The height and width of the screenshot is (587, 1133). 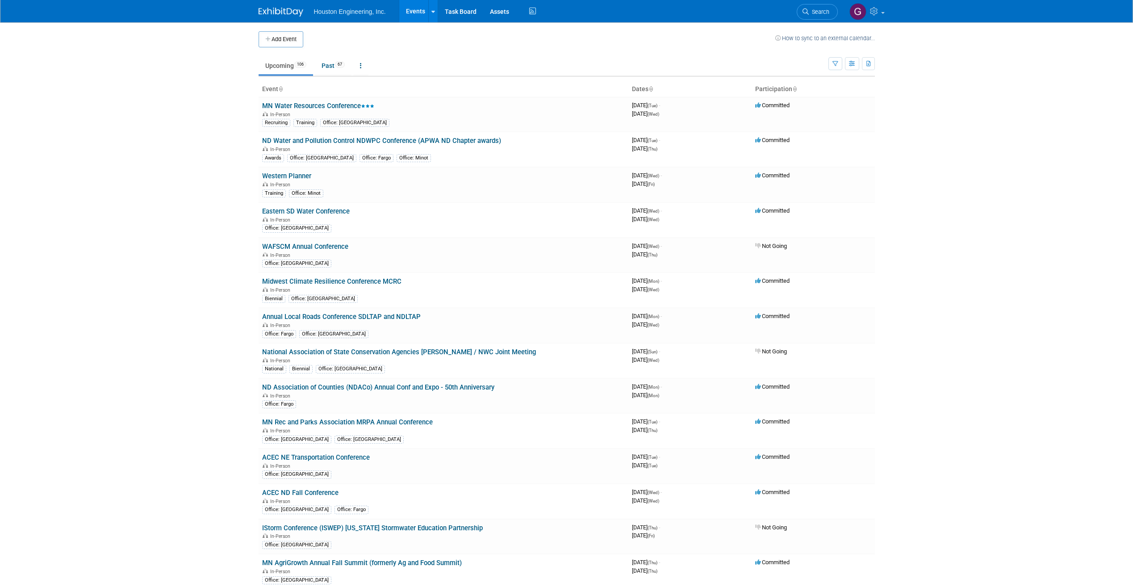 I want to click on a: MN AgriGrowth Annual Fall Summit (formerly Ag and Food Summit), so click(x=362, y=563).